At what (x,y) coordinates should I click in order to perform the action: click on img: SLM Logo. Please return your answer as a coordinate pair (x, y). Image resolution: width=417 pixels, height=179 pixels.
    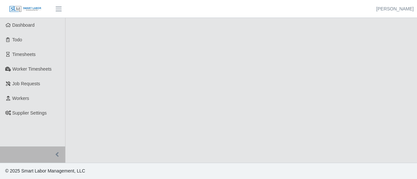
    Looking at the image, I should click on (25, 9).